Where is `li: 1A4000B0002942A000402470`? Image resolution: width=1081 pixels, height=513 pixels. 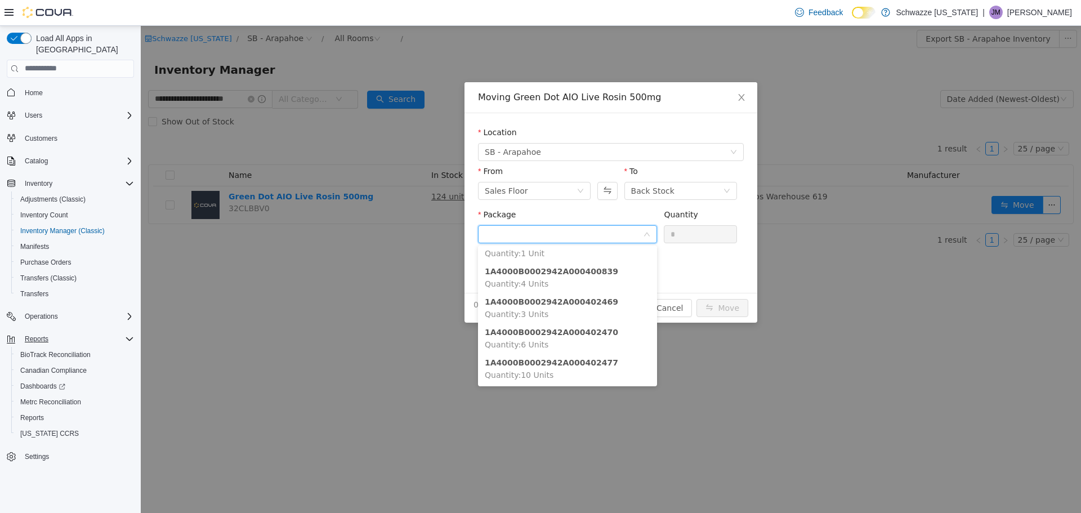 li: 1A4000B0002942A000402470 is located at coordinates (427, 312).